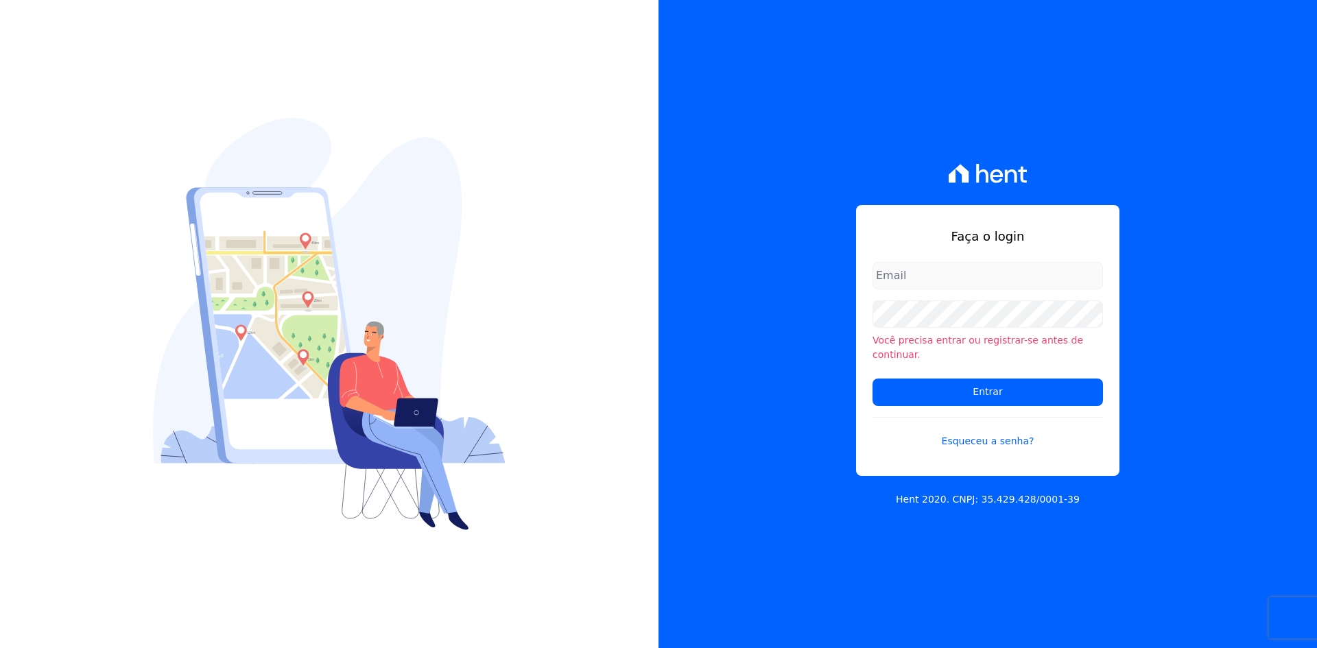 This screenshot has height=648, width=1317. Describe the element at coordinates (988, 276) in the screenshot. I see `input: Email` at that location.